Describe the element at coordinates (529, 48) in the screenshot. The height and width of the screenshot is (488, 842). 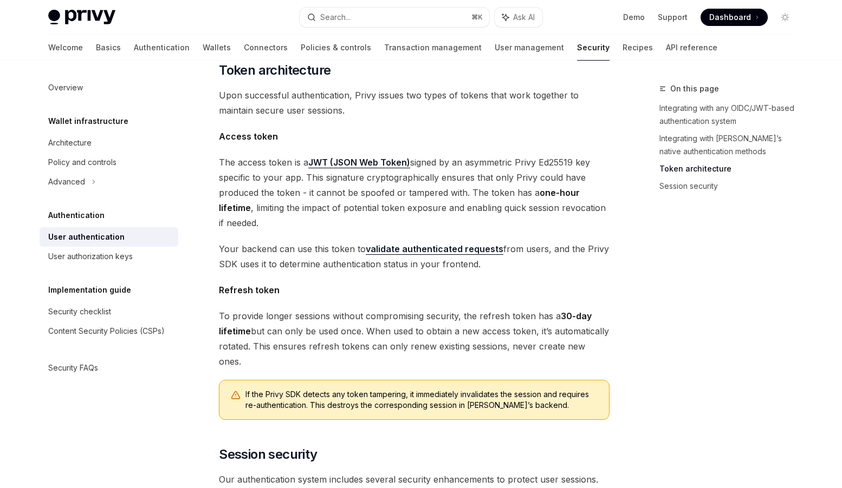
I see `a: User management` at that location.